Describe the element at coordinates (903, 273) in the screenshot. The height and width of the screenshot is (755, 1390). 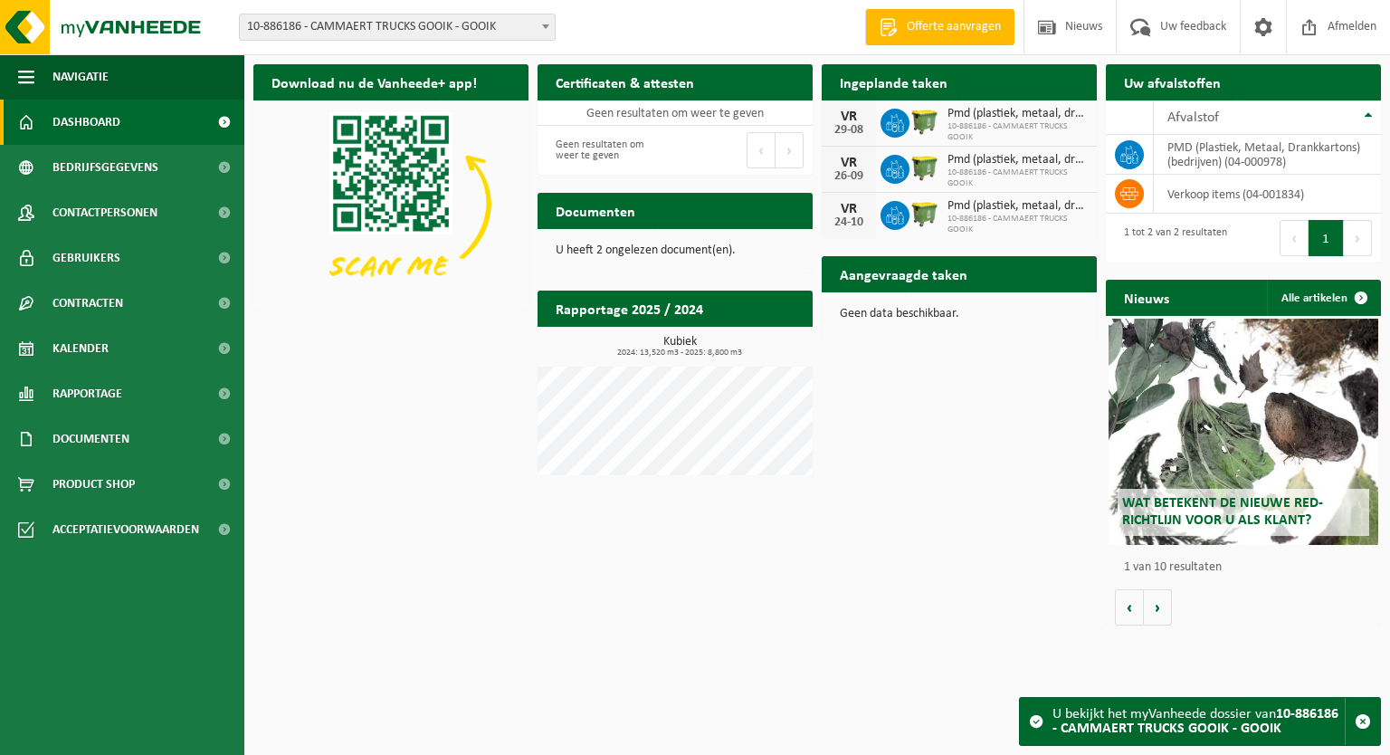
I see `h2: Aangevraagde taken` at that location.